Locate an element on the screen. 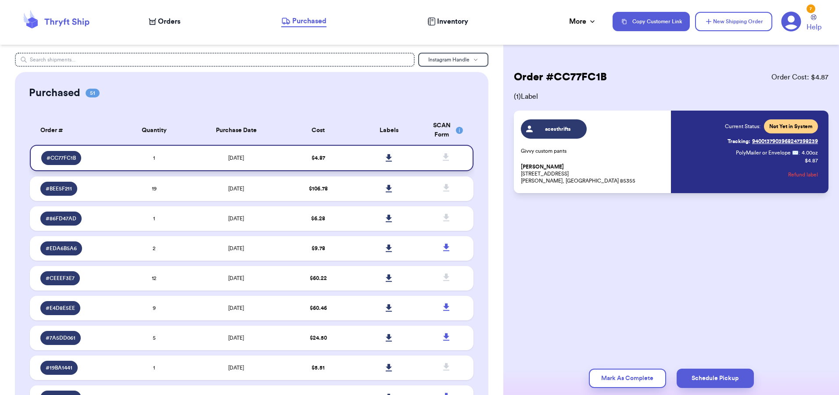 The image size is (839, 395). span: # BEE5F211 is located at coordinates (59, 189).